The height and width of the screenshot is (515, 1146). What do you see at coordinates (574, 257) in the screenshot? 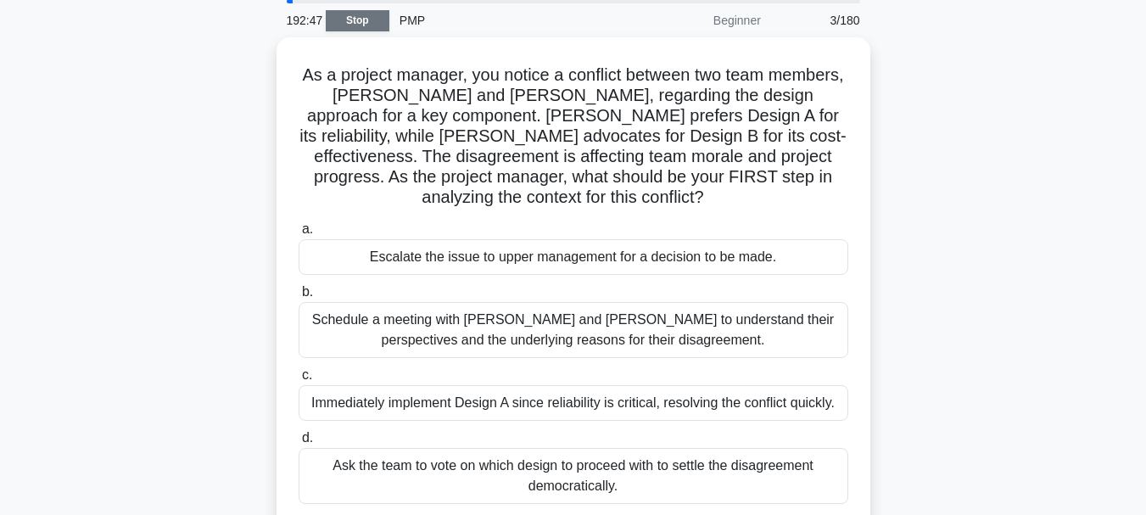
I see `div: Escalate the issue to upper management for a decision to be made.` at bounding box center [574, 257].